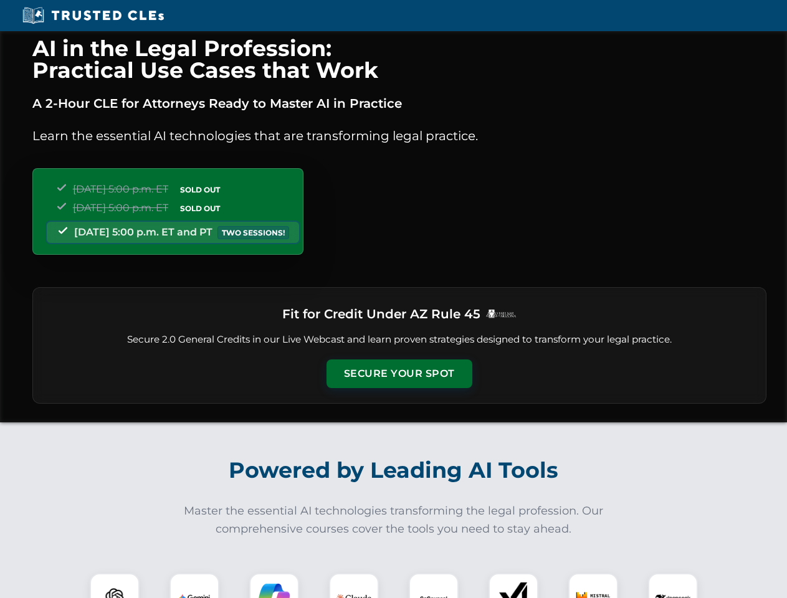 This screenshot has width=787, height=598. I want to click on p: A 2-Hour CLE for Attorneys Ready to Master AI in Practice, so click(400, 103).